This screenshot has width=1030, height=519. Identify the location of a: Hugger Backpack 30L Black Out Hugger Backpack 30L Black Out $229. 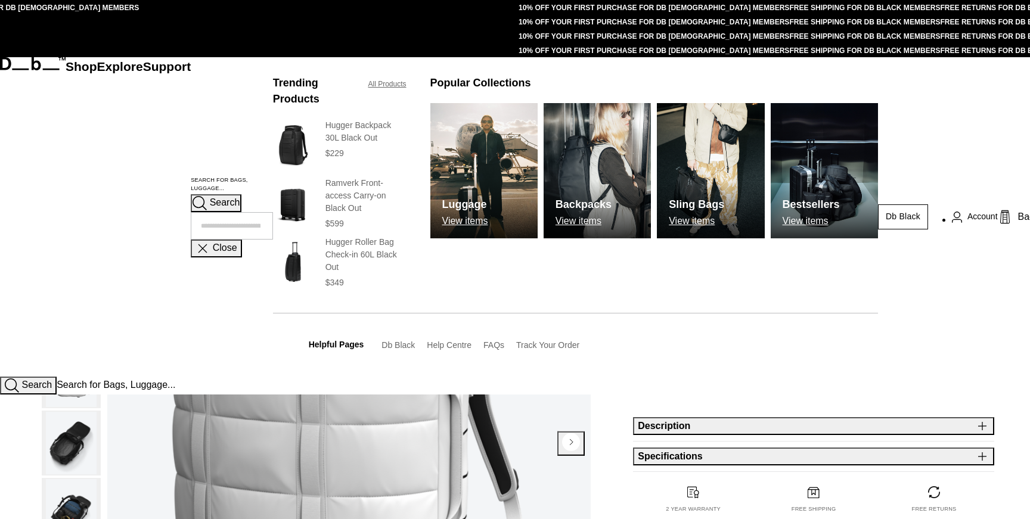
(340, 145).